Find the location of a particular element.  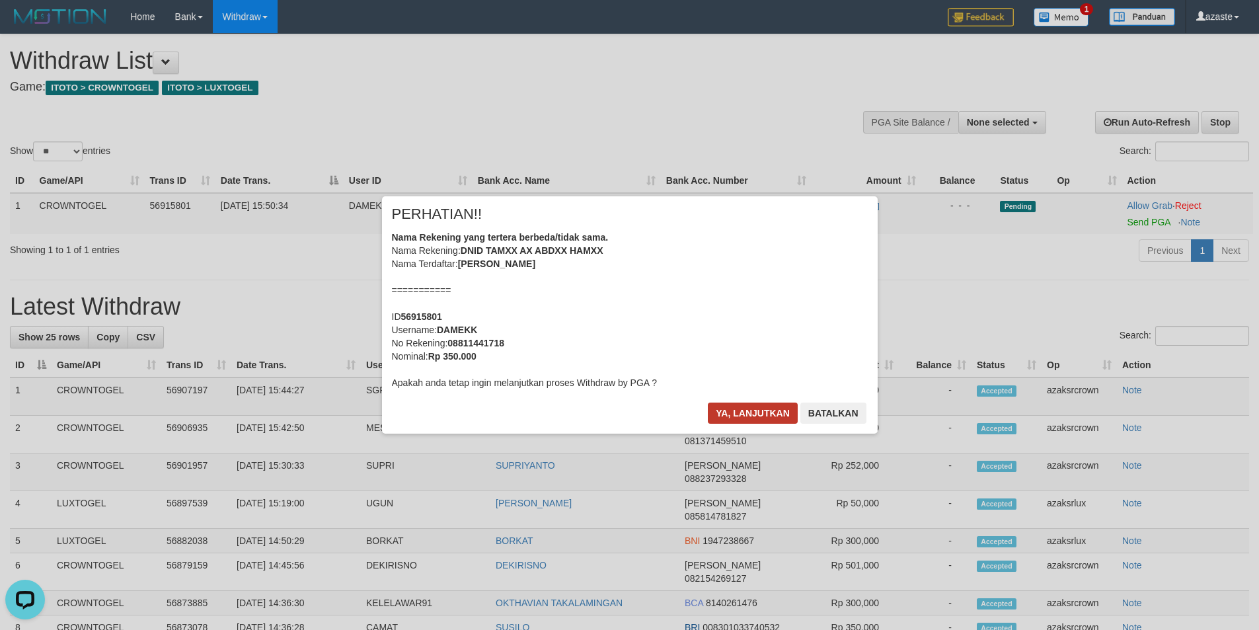

b: DAMEKK is located at coordinates (457, 330).